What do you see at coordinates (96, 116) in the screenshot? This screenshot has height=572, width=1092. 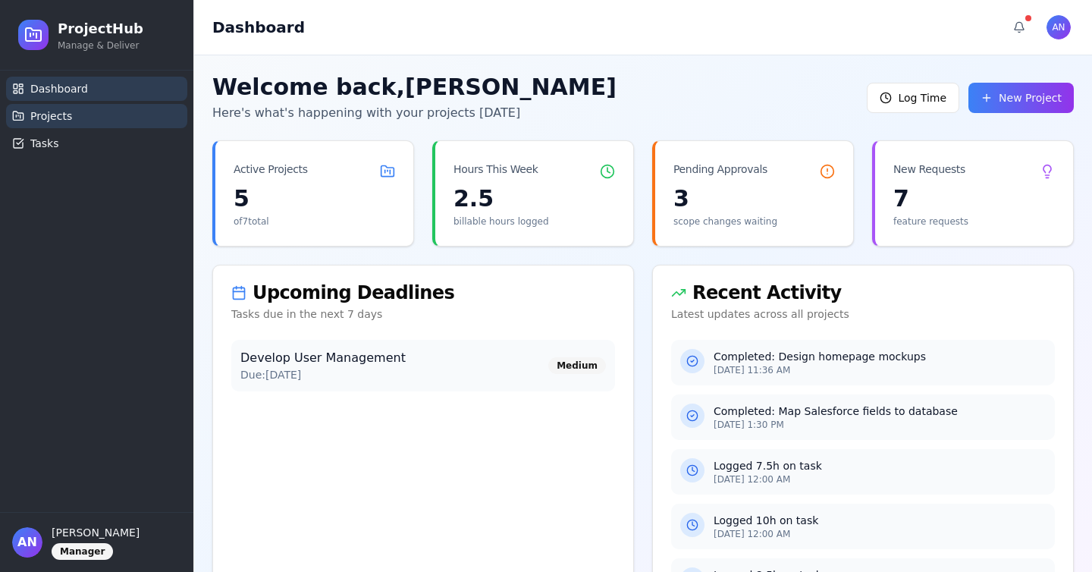 I see `a: Projects` at bounding box center [96, 116].